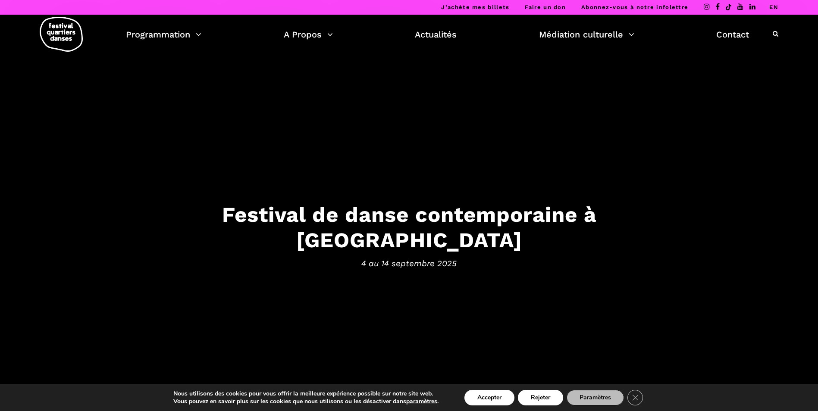 The height and width of the screenshot is (411, 818). What do you see at coordinates (61, 34) in the screenshot?
I see `img: logo-fqd-med` at bounding box center [61, 34].